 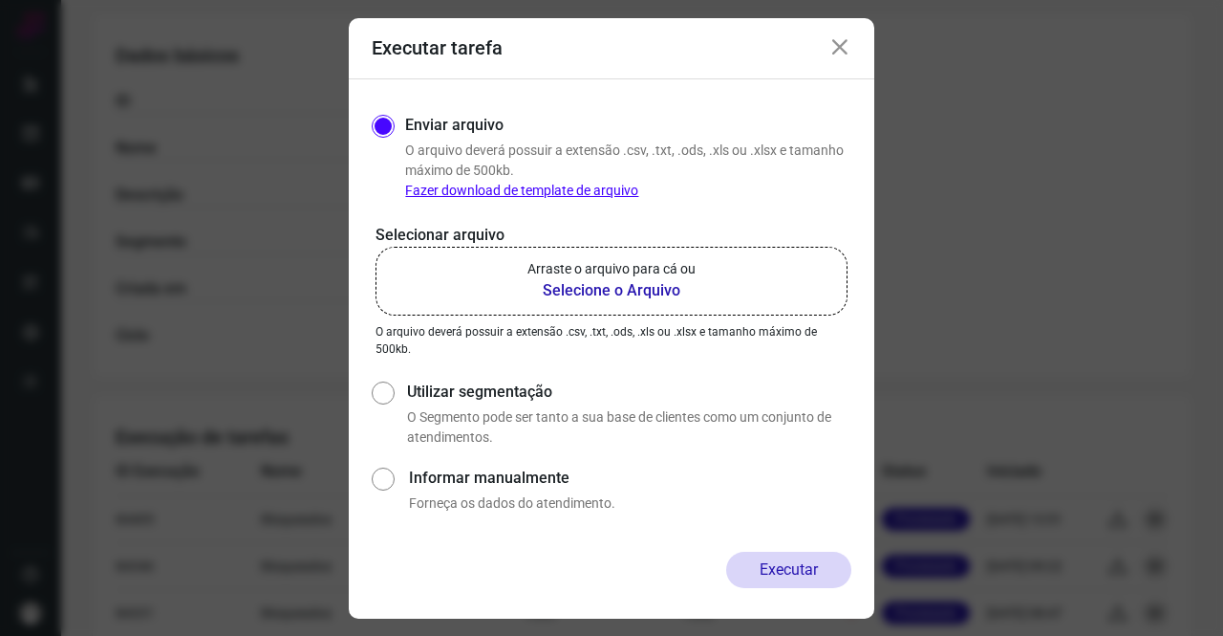 What do you see at coordinates (630, 478) in the screenshot?
I see `label: Informar manualmente` at bounding box center [630, 478].